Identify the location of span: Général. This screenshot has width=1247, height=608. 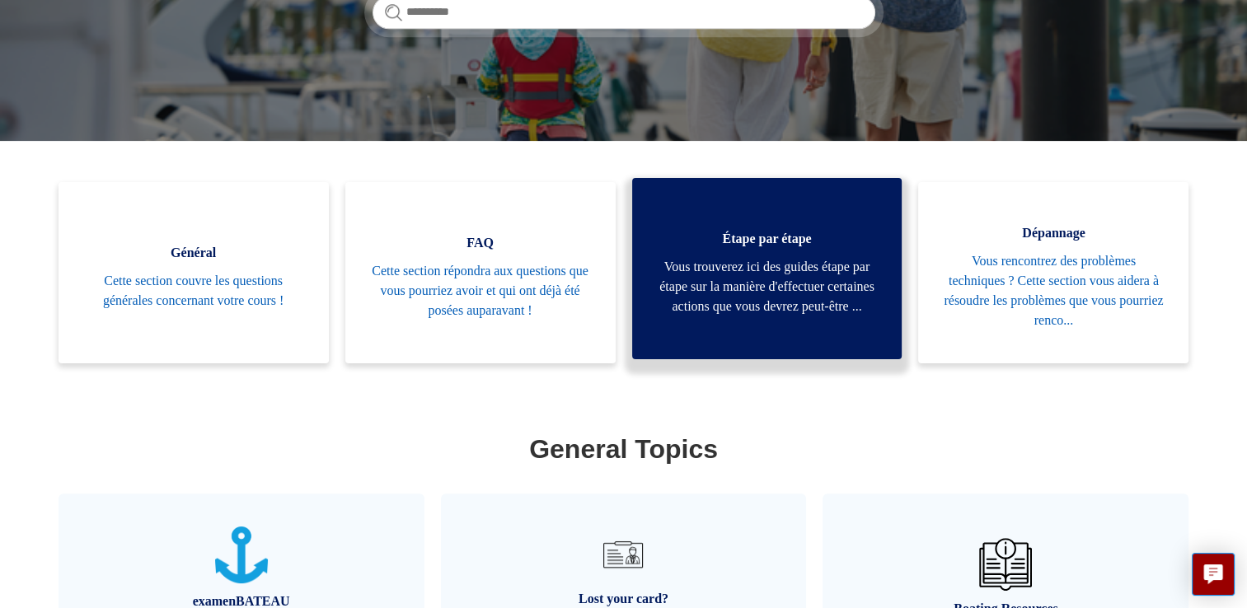
(194, 253).